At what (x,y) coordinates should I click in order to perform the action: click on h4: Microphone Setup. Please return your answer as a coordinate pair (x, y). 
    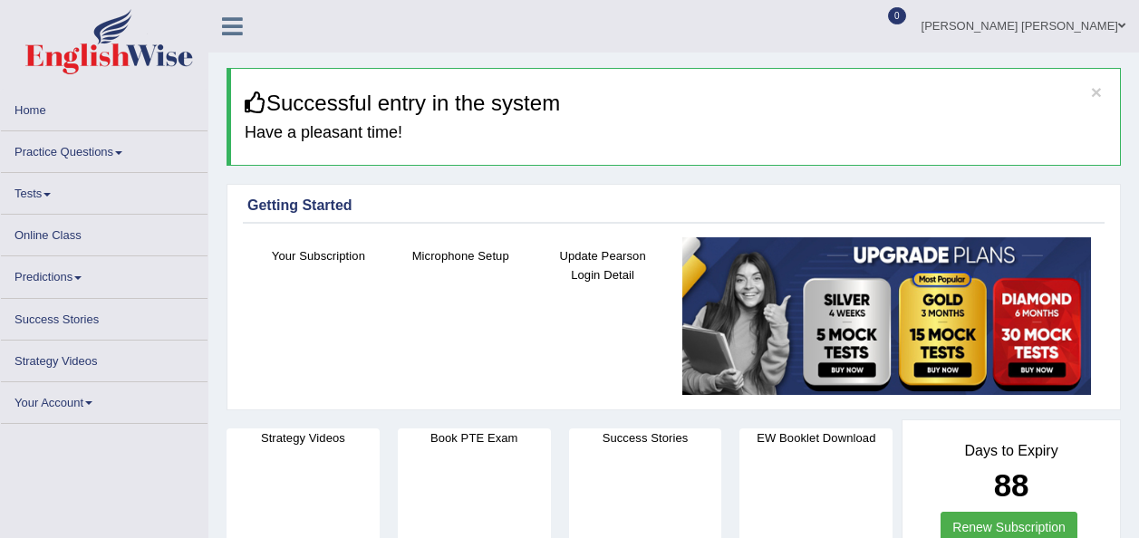
    Looking at the image, I should click on (460, 256).